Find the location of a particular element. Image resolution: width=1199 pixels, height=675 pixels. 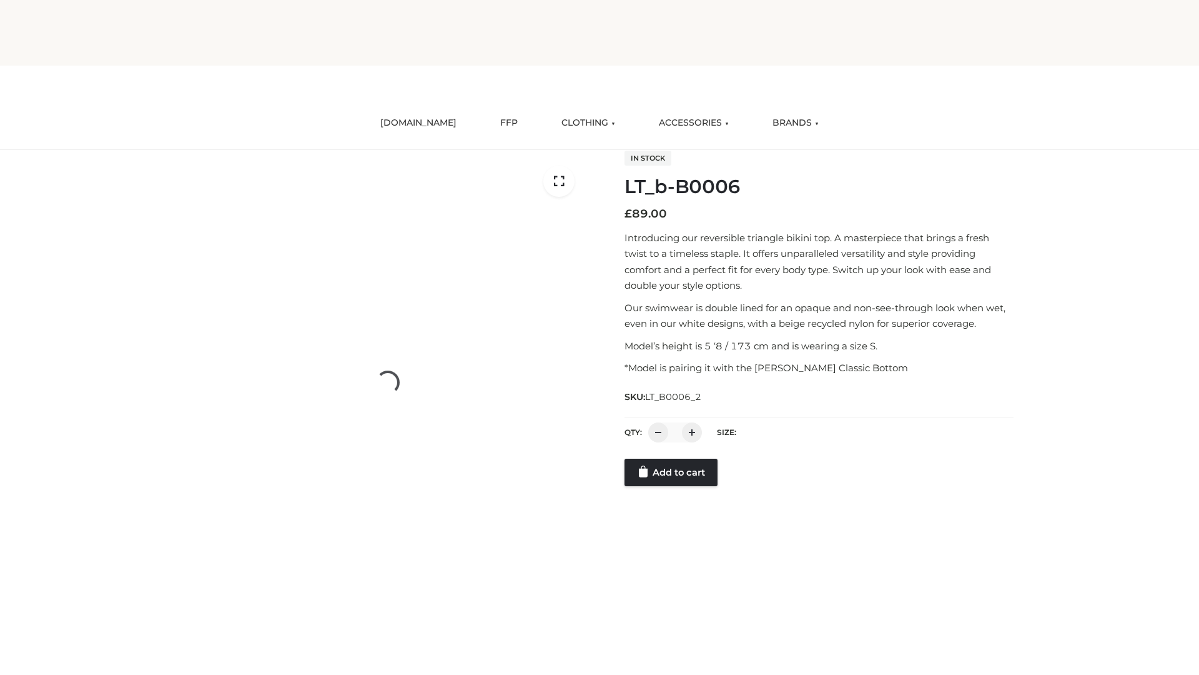

bdi: 89.00 is located at coordinates (646, 214).